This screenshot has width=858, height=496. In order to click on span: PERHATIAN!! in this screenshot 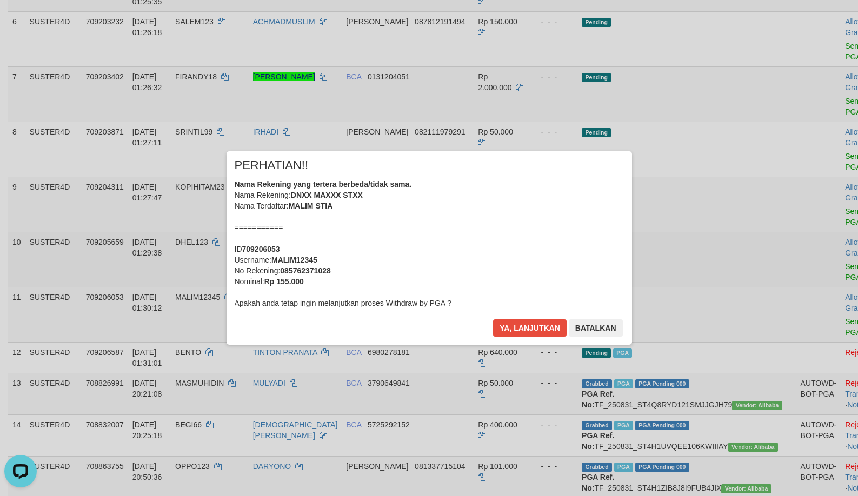, I will do `click(271, 165)`.